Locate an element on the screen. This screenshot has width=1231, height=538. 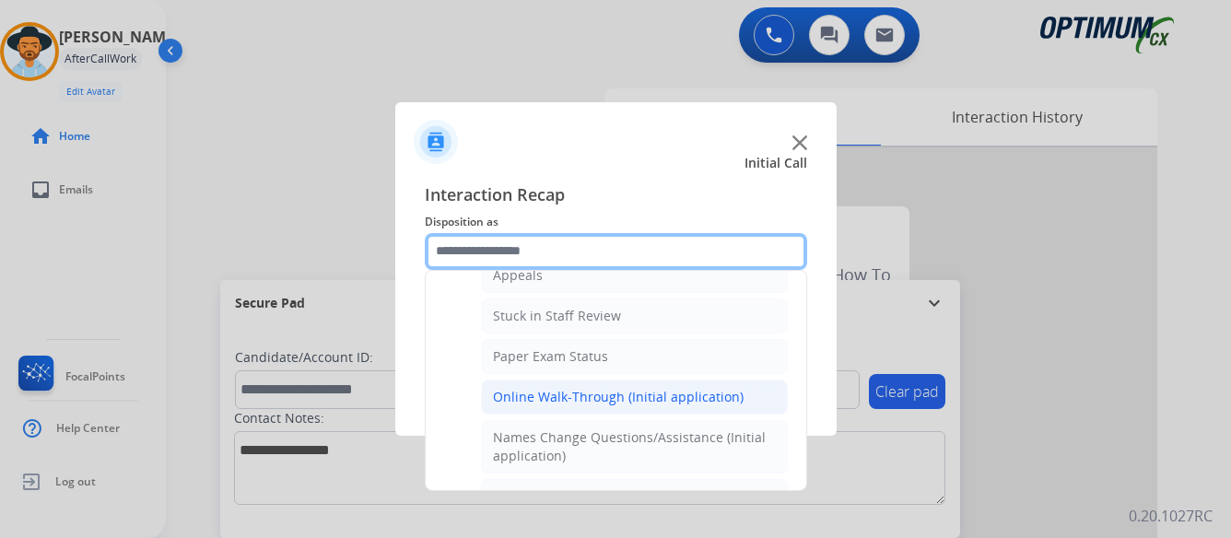
span: Interaction Recap is located at coordinates (616, 196).